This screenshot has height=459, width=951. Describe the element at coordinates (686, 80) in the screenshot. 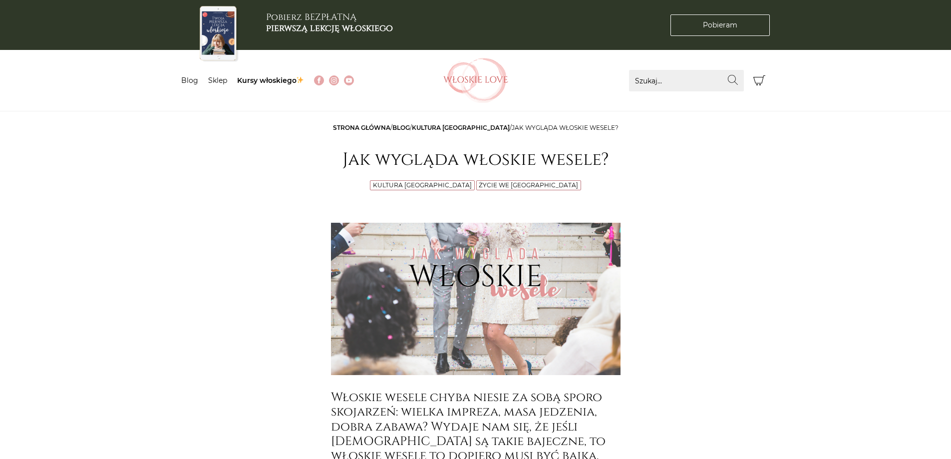

I see `input: Szukaj...` at that location.